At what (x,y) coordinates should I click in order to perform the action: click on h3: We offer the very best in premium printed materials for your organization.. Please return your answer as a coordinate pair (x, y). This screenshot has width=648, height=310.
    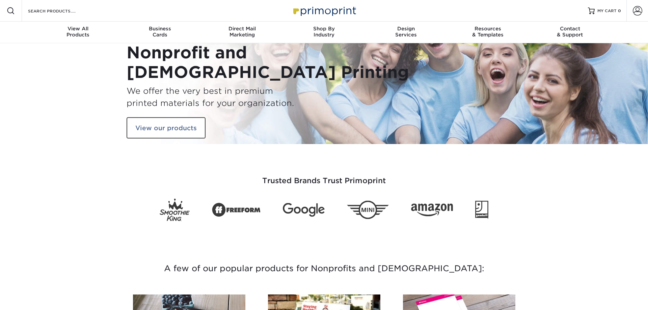
    Looking at the image, I should click on (223, 97).